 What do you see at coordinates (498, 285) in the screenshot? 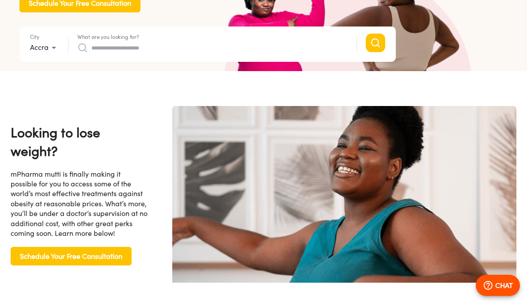
I see `button: CHAT` at bounding box center [498, 285].